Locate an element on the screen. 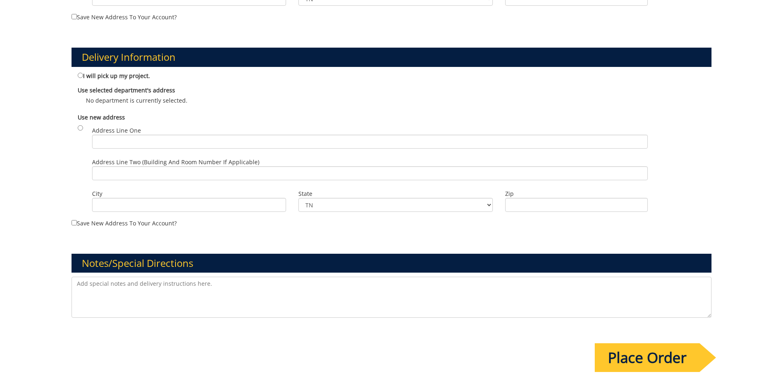 The image size is (783, 388). label: City is located at coordinates (189, 194).